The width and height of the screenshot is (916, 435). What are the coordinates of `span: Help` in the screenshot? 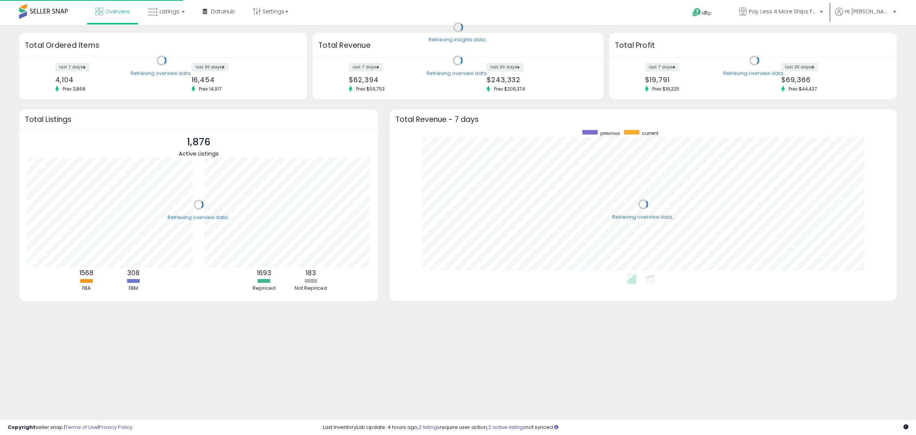 It's located at (707, 13).